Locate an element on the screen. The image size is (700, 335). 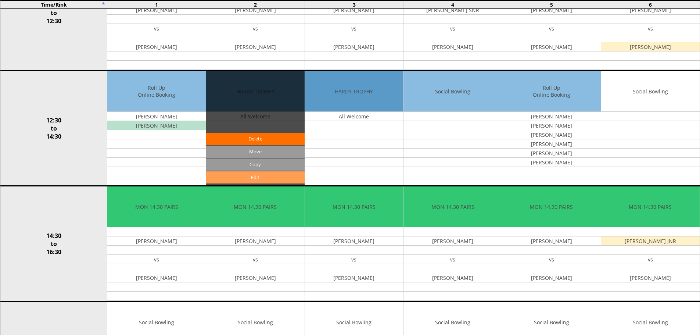
input: Move is located at coordinates (255, 151).